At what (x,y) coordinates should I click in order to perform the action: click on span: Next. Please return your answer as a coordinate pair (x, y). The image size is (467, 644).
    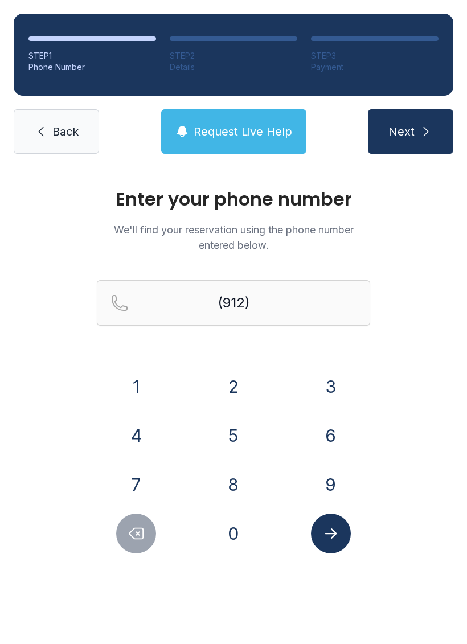
    Looking at the image, I should click on (401, 131).